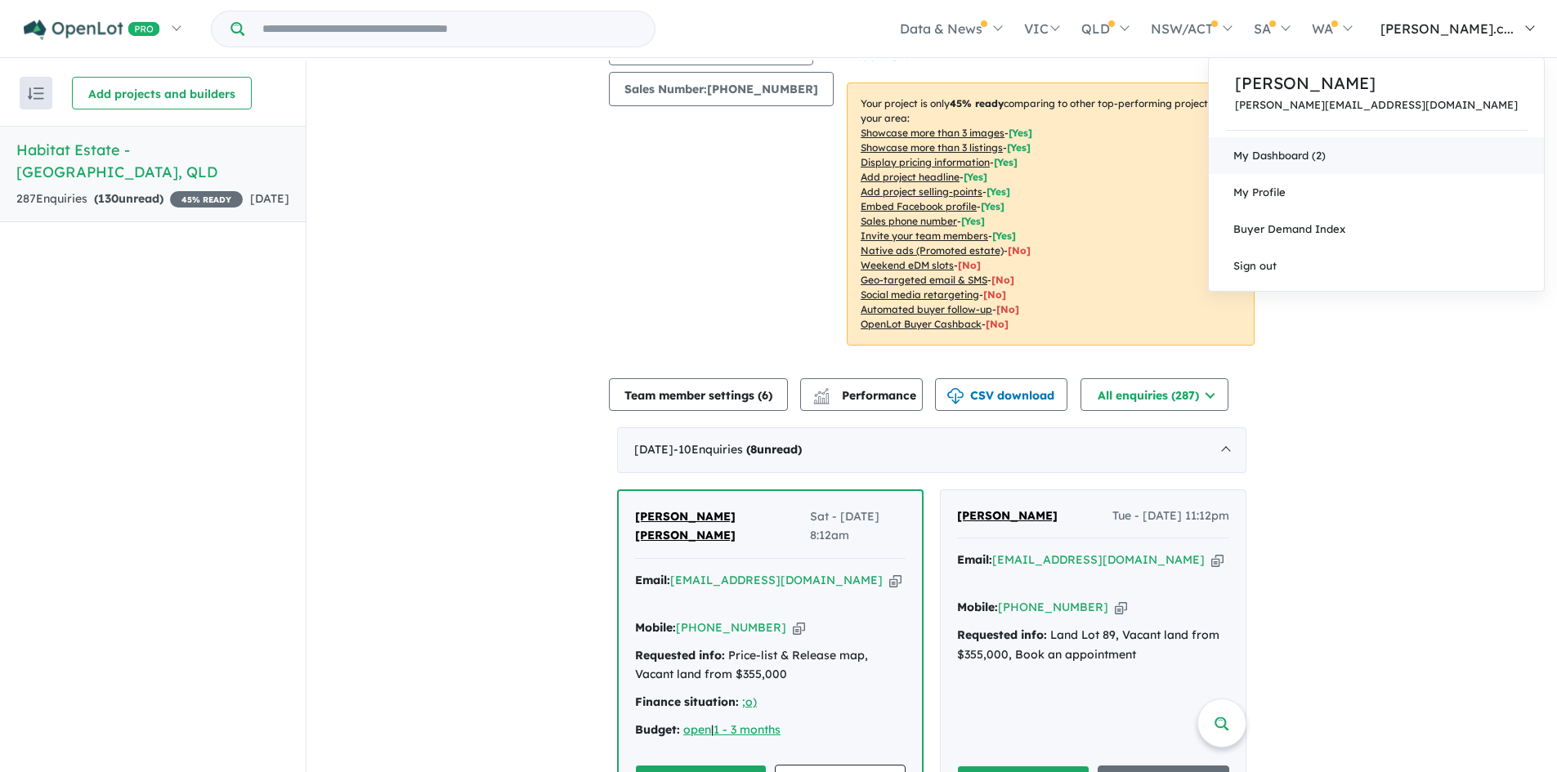 The image size is (1557, 772). Describe the element at coordinates (450, 29) in the screenshot. I see `input: Try estate name, suburb, builder or developer` at that location.